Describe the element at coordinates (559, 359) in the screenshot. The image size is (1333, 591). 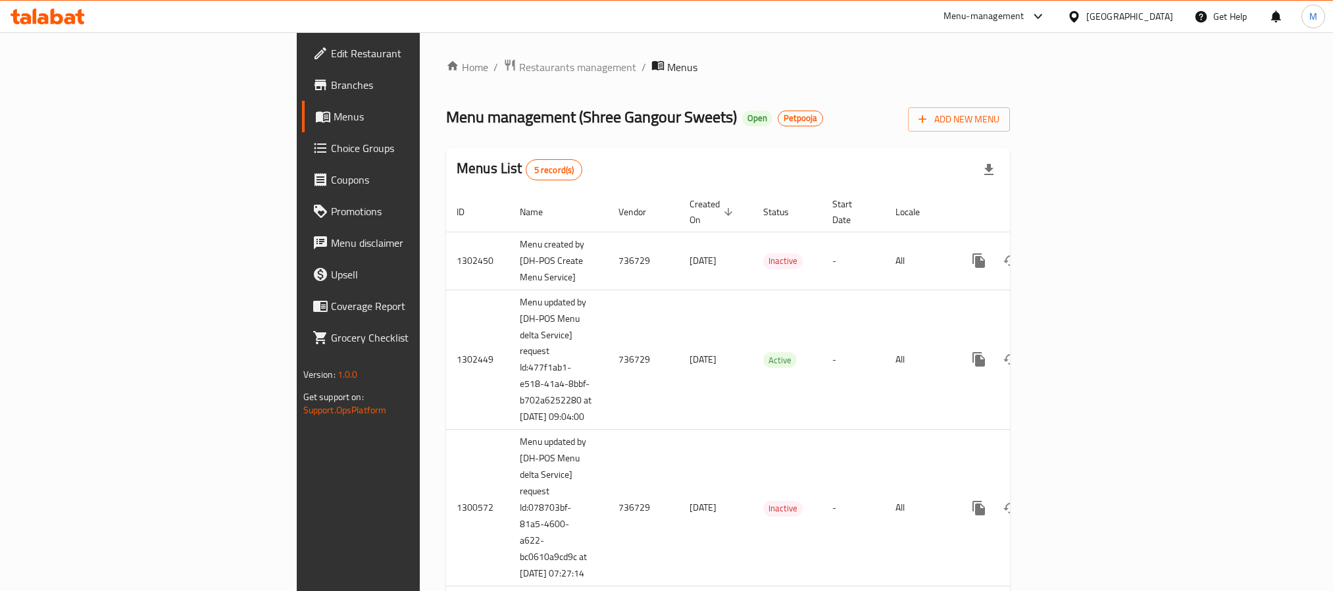
I see `td: Menu updated by [DH-POS Menu delta Service] request Id:477f1ab1-e518-41a4-8bbf-b702a6252280 at [D...` at that location.